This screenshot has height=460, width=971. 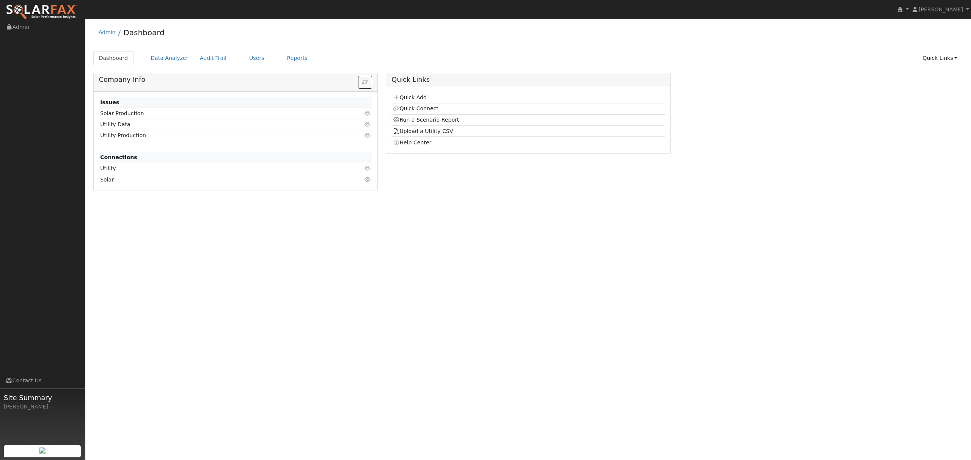 What do you see at coordinates (107, 32) in the screenshot?
I see `a: Admin` at bounding box center [107, 32].